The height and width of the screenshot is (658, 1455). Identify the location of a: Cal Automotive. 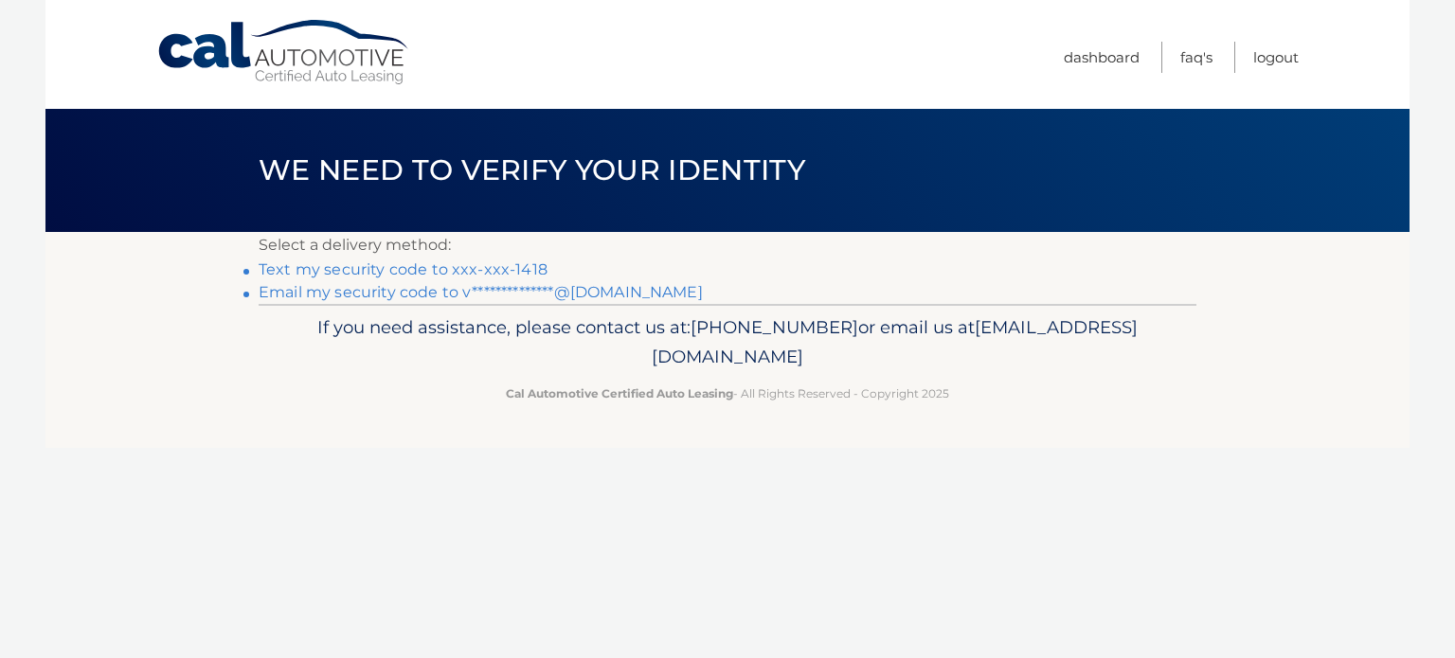
(284, 52).